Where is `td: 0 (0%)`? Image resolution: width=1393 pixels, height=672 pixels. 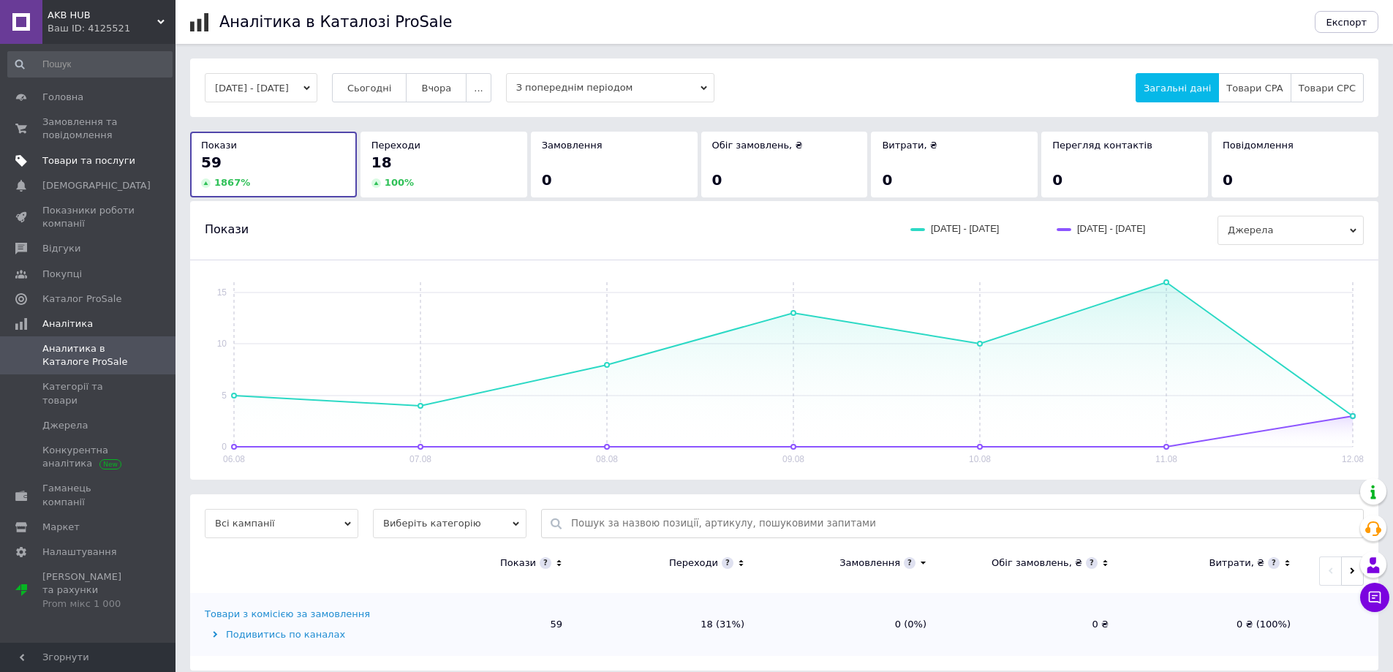
td: 0 (0%) is located at coordinates (850, 625).